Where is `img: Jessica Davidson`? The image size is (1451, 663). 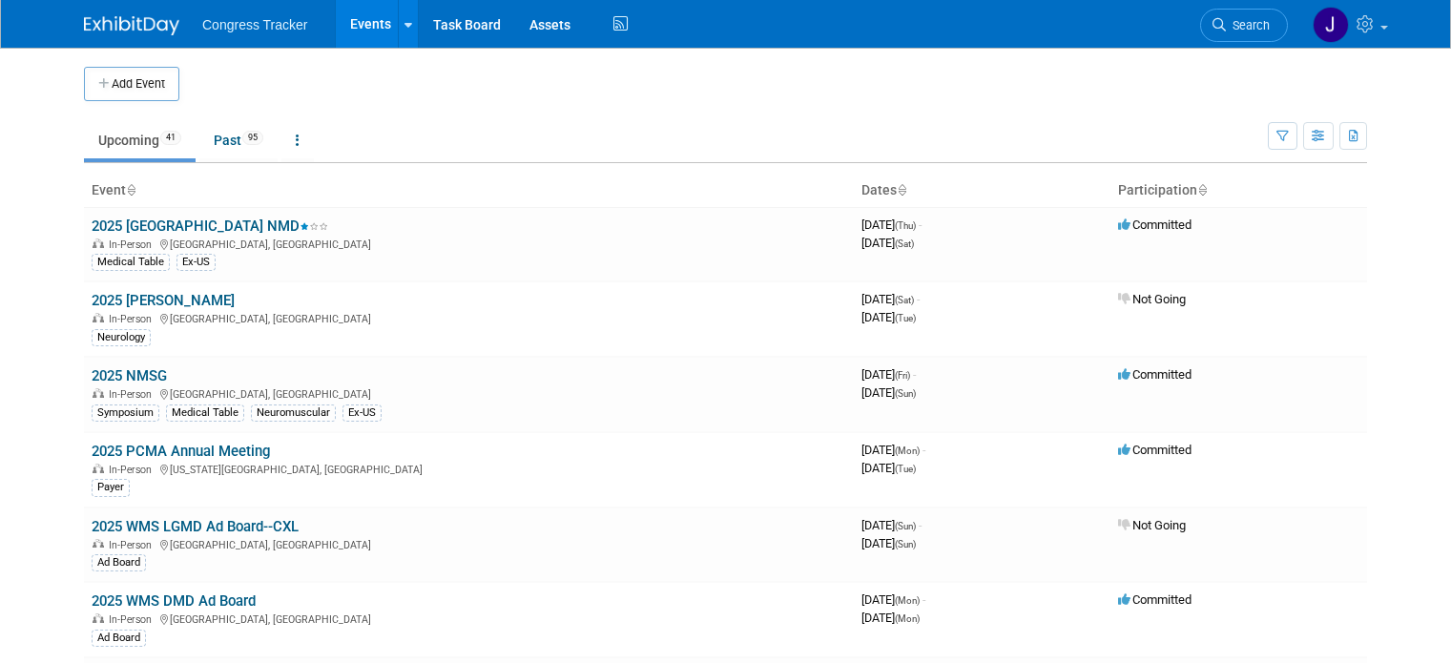
img: Jessica Davidson is located at coordinates (1331, 25).